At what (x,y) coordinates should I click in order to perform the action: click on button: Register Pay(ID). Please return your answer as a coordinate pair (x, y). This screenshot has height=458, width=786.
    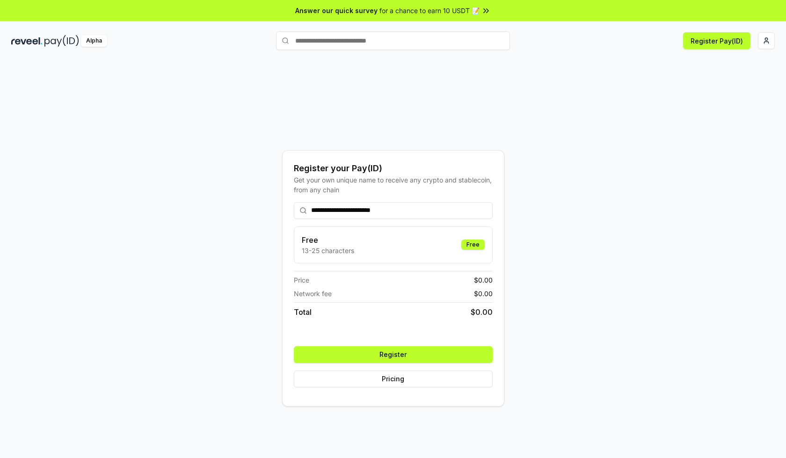
    Looking at the image, I should click on (717, 41).